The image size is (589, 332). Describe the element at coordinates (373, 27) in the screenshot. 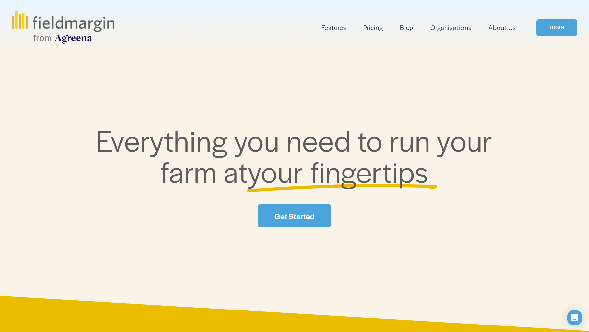

I see `a: Pricing` at that location.